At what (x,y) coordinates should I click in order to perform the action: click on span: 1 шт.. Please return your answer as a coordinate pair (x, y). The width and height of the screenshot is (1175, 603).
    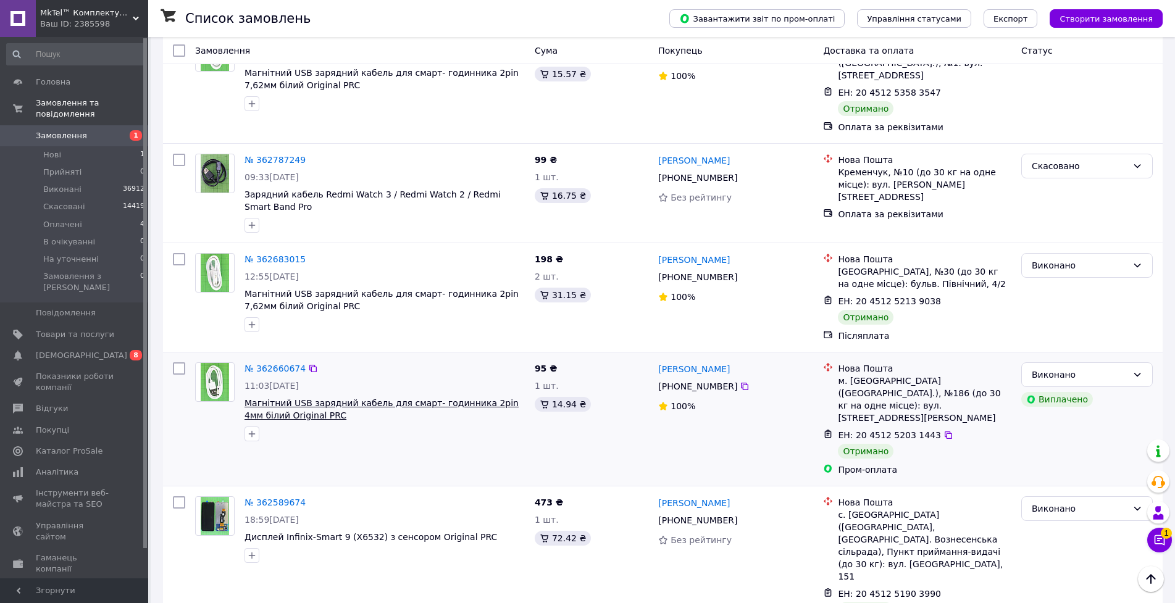
    Looking at the image, I should click on (547, 177).